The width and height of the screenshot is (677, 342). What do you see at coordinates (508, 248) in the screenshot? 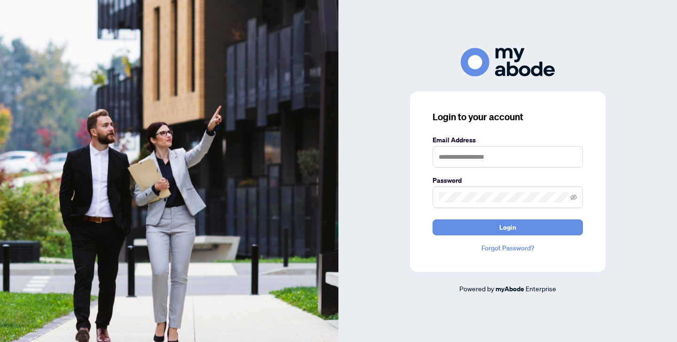
I see `a: Forgot Password?` at bounding box center [508, 248].